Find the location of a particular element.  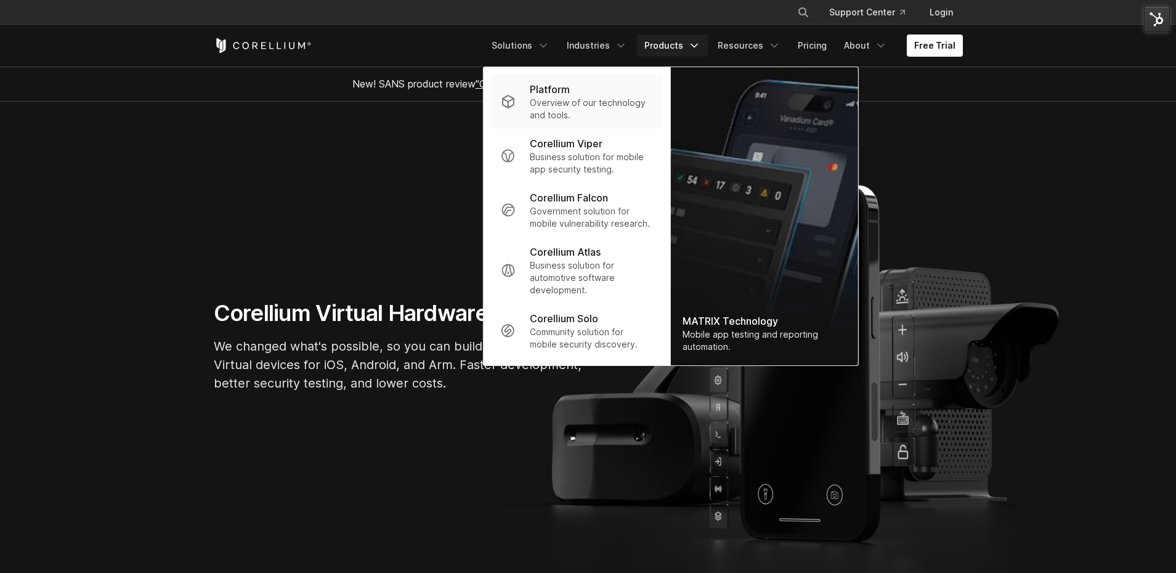

a: Corellium Home is located at coordinates (262, 46).